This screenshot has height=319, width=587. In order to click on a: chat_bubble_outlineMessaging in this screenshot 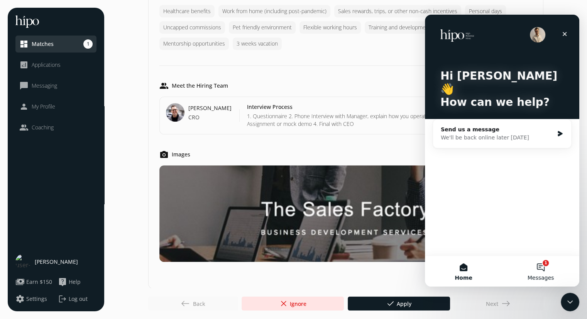, I will do `click(56, 86)`.